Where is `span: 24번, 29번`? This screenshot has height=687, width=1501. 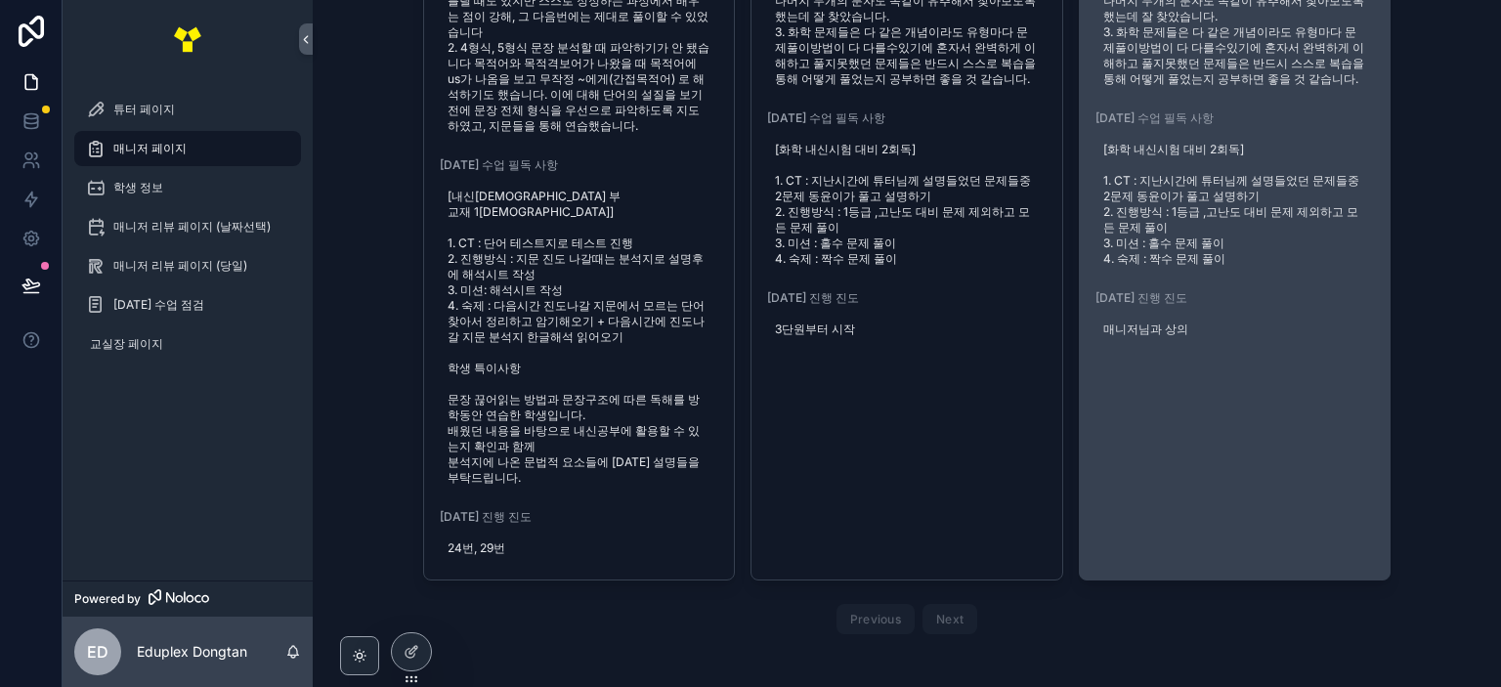
span: 24번, 29번 is located at coordinates (579, 548).